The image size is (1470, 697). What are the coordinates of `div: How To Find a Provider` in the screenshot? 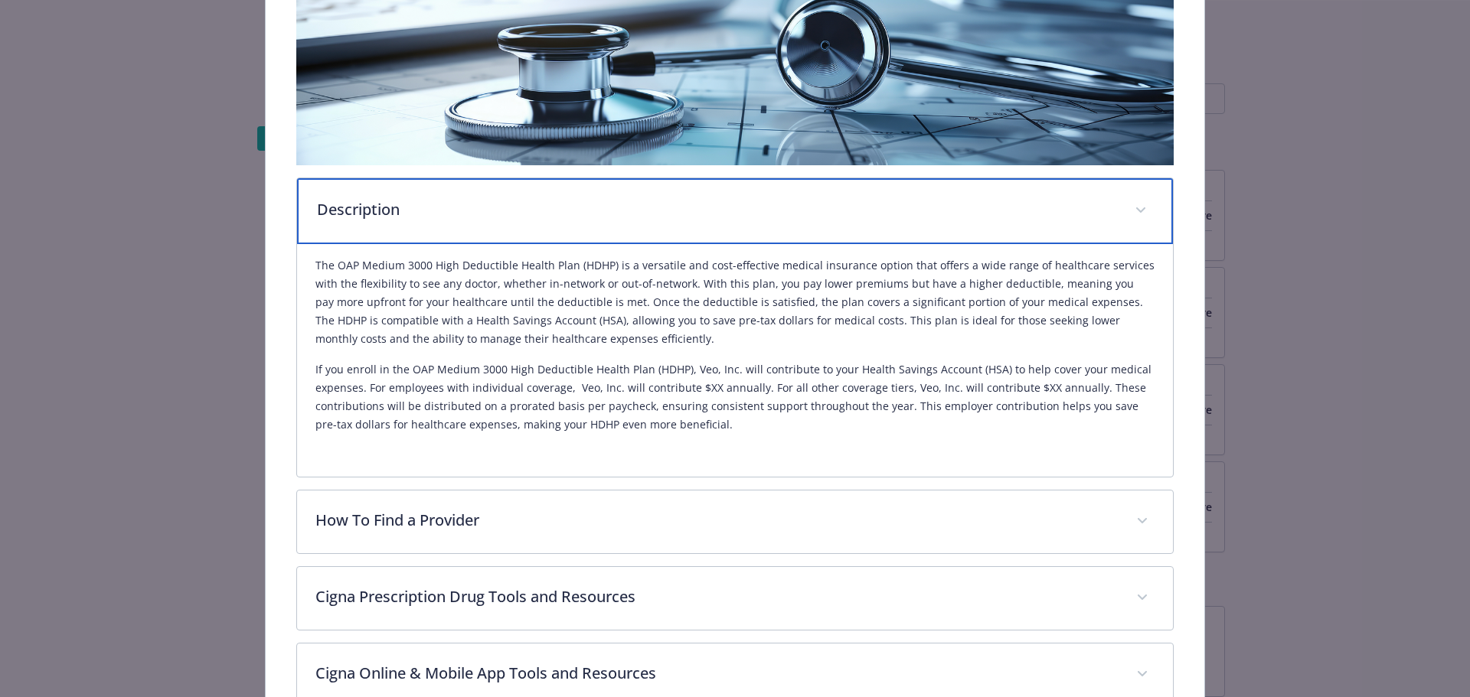 It's located at (735, 522).